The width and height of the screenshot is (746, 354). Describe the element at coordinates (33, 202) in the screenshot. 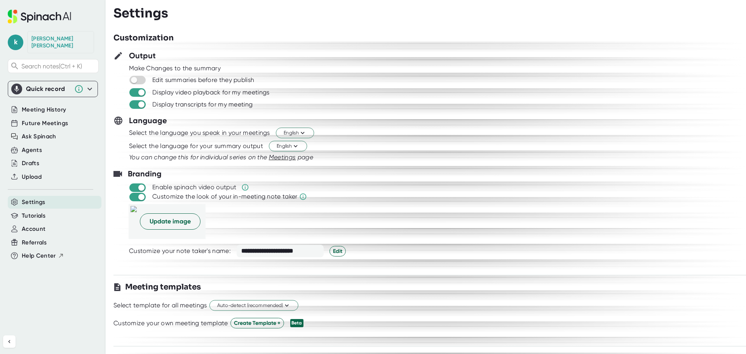

I see `button: Settings` at that location.